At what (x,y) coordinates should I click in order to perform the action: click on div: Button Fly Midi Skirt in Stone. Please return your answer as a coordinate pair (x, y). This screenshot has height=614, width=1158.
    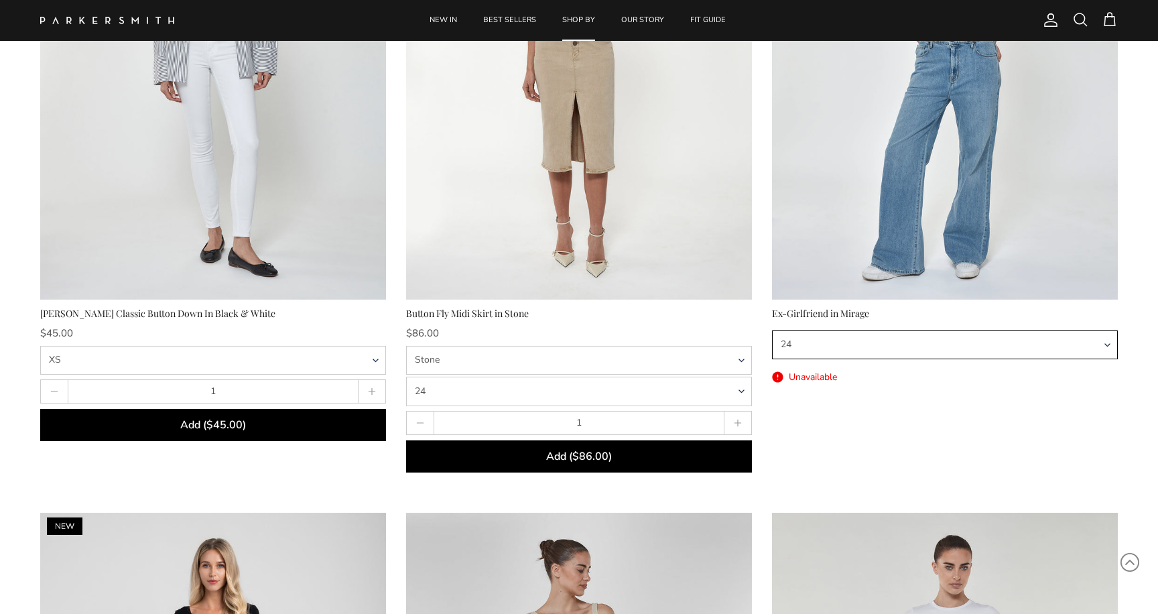
    Looking at the image, I should click on (579, 314).